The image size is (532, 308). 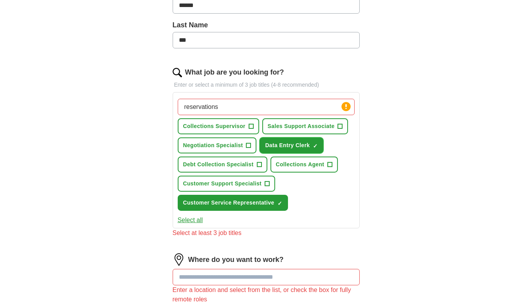 I want to click on button: Negotiation Specialist, so click(x=217, y=145).